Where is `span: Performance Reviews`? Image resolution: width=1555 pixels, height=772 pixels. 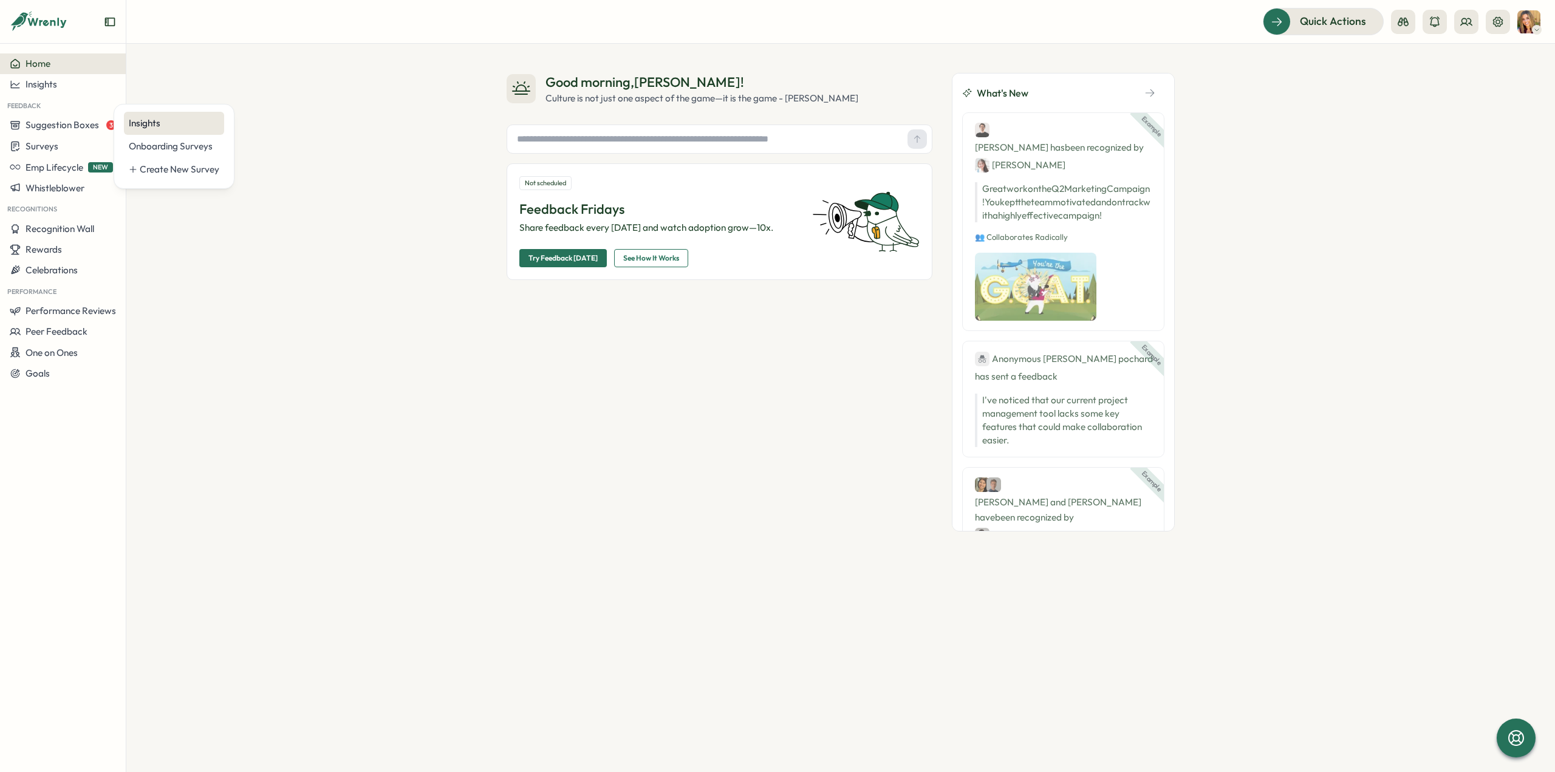
span: Performance Reviews is located at coordinates (70, 310).